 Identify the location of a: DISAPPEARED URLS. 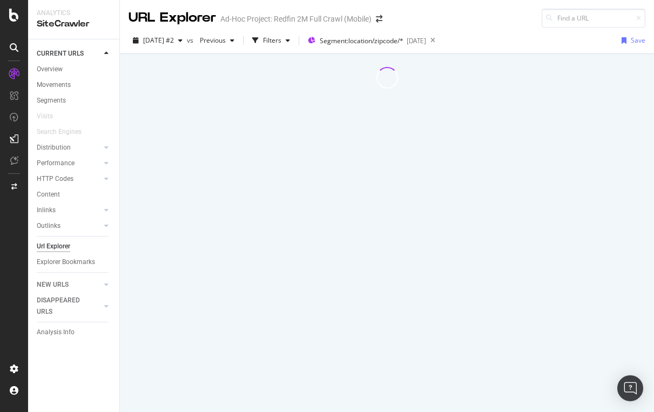
(69, 306).